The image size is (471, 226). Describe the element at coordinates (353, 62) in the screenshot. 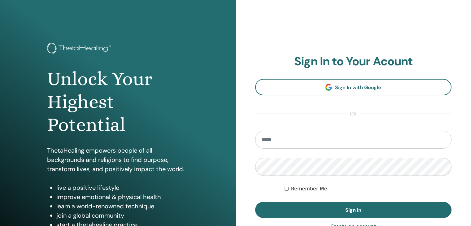

I see `h2: Sign In to Your Acount` at that location.